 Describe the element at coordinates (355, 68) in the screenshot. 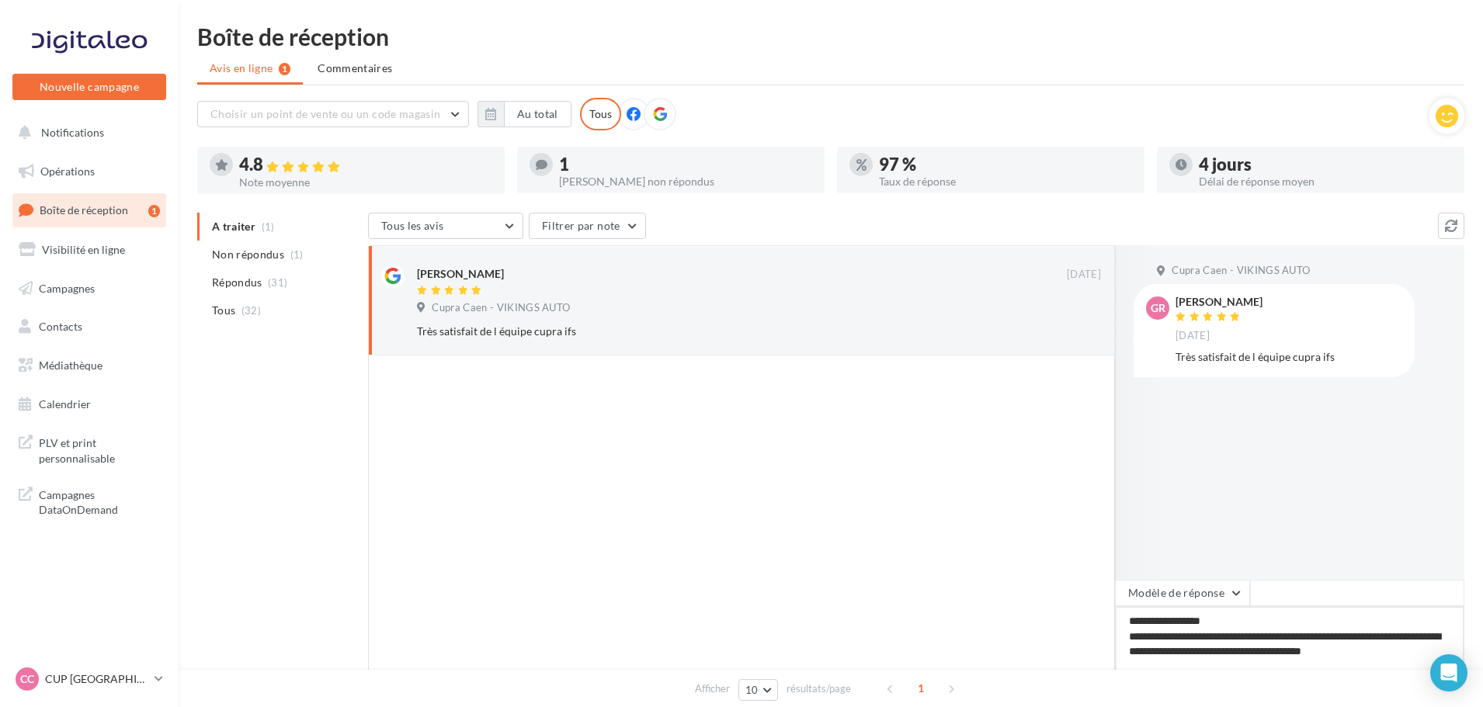

I see `span: Commentaires` at that location.